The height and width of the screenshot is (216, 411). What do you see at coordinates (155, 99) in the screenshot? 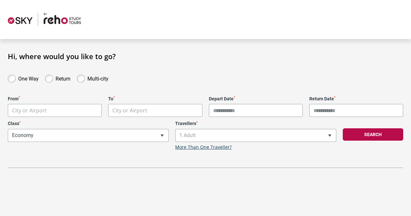
I see `label: To` at bounding box center [155, 99].